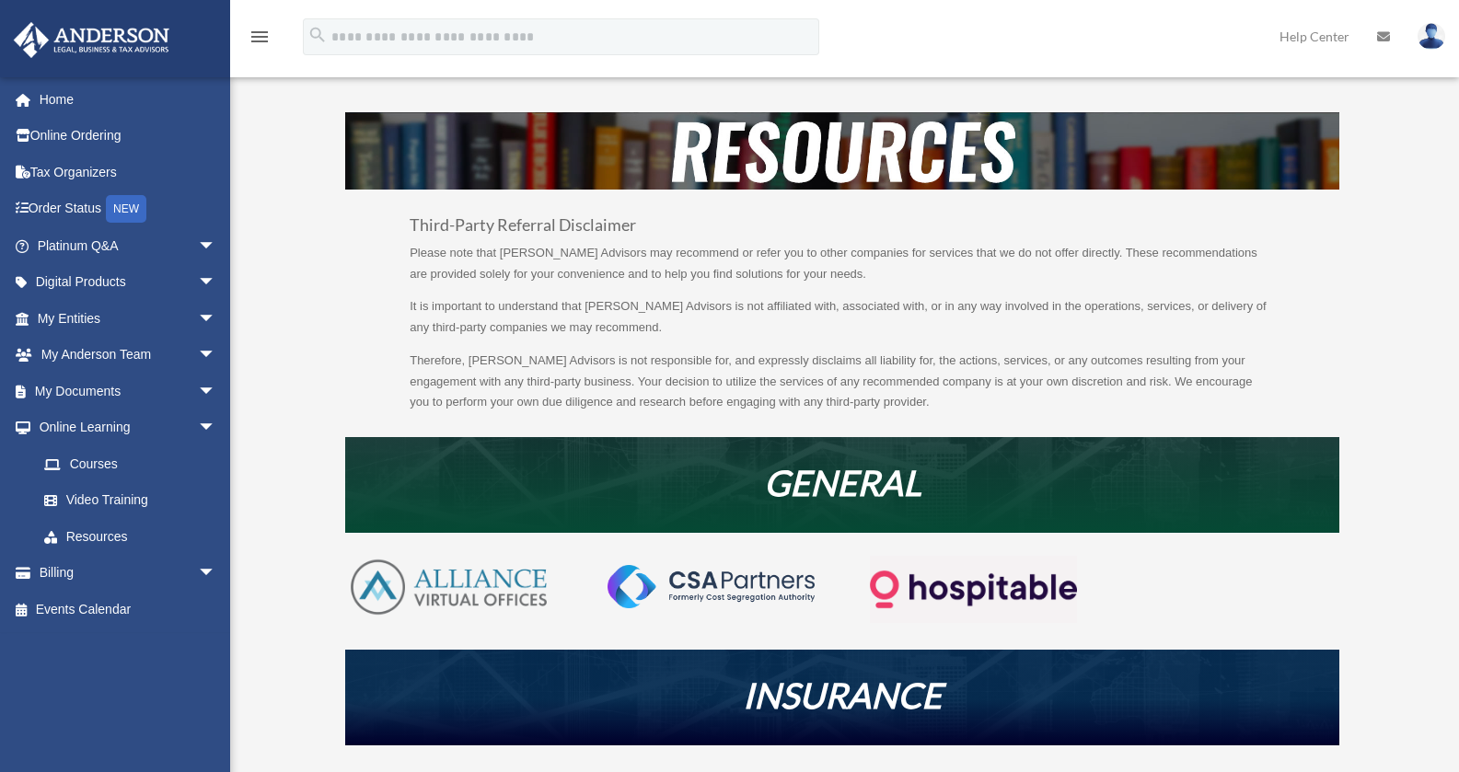  What do you see at coordinates (842, 151) in the screenshot?
I see `img: resources-header` at bounding box center [842, 151].